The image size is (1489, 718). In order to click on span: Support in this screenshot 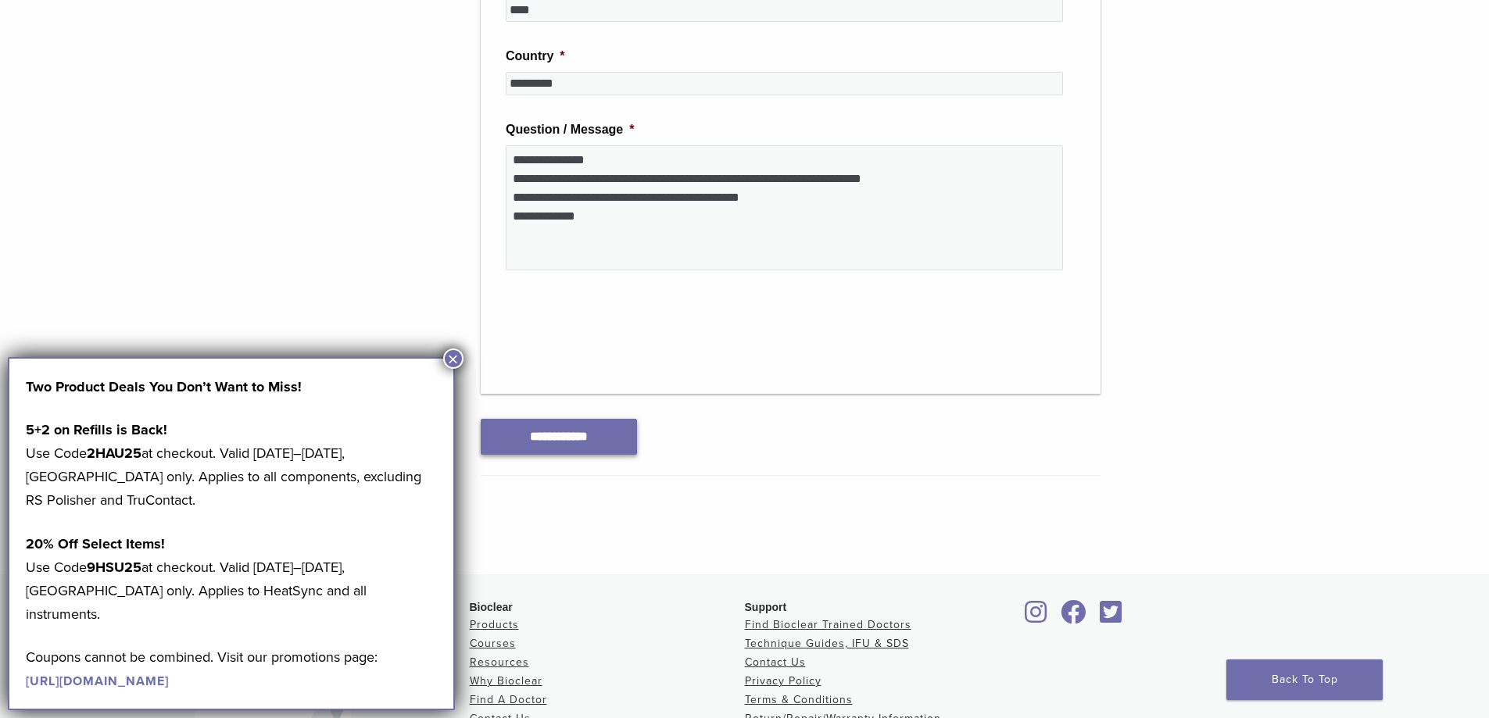, I will do `click(766, 607)`.